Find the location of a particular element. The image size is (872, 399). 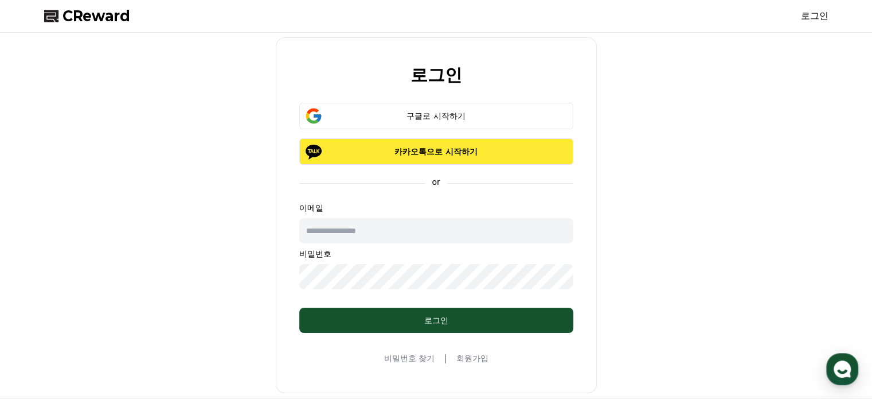

button: 카카오톡으로 시작하기 is located at coordinates (436, 151).